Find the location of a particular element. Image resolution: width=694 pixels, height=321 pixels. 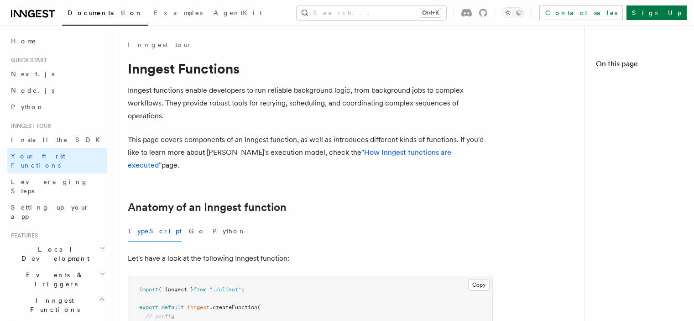

a: Inngest tour is located at coordinates (160, 45).